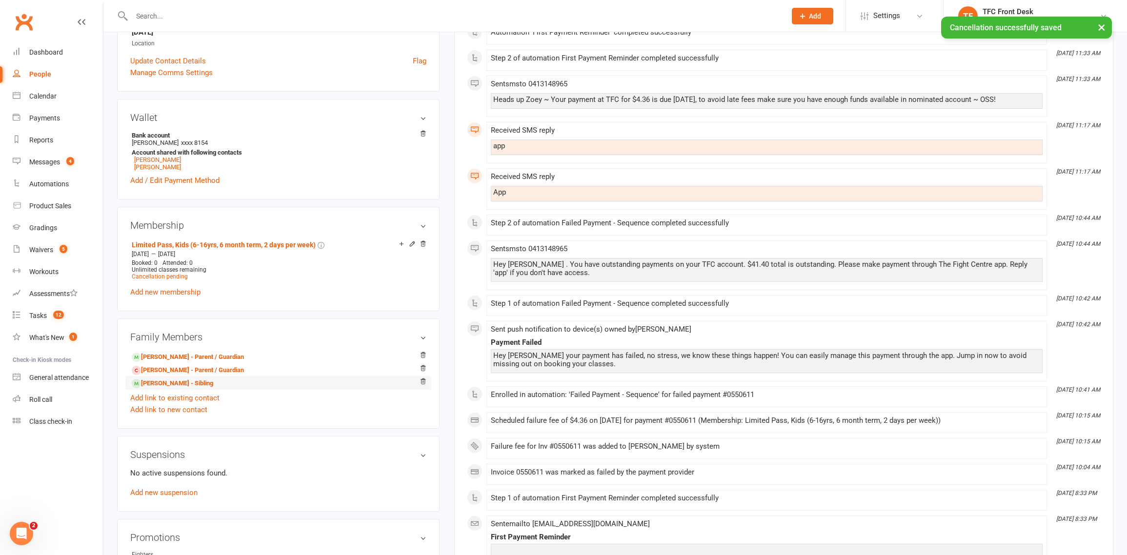 Image resolution: width=1127 pixels, height=555 pixels. What do you see at coordinates (278, 455) in the screenshot?
I see `h3: Suspensions` at bounding box center [278, 455].